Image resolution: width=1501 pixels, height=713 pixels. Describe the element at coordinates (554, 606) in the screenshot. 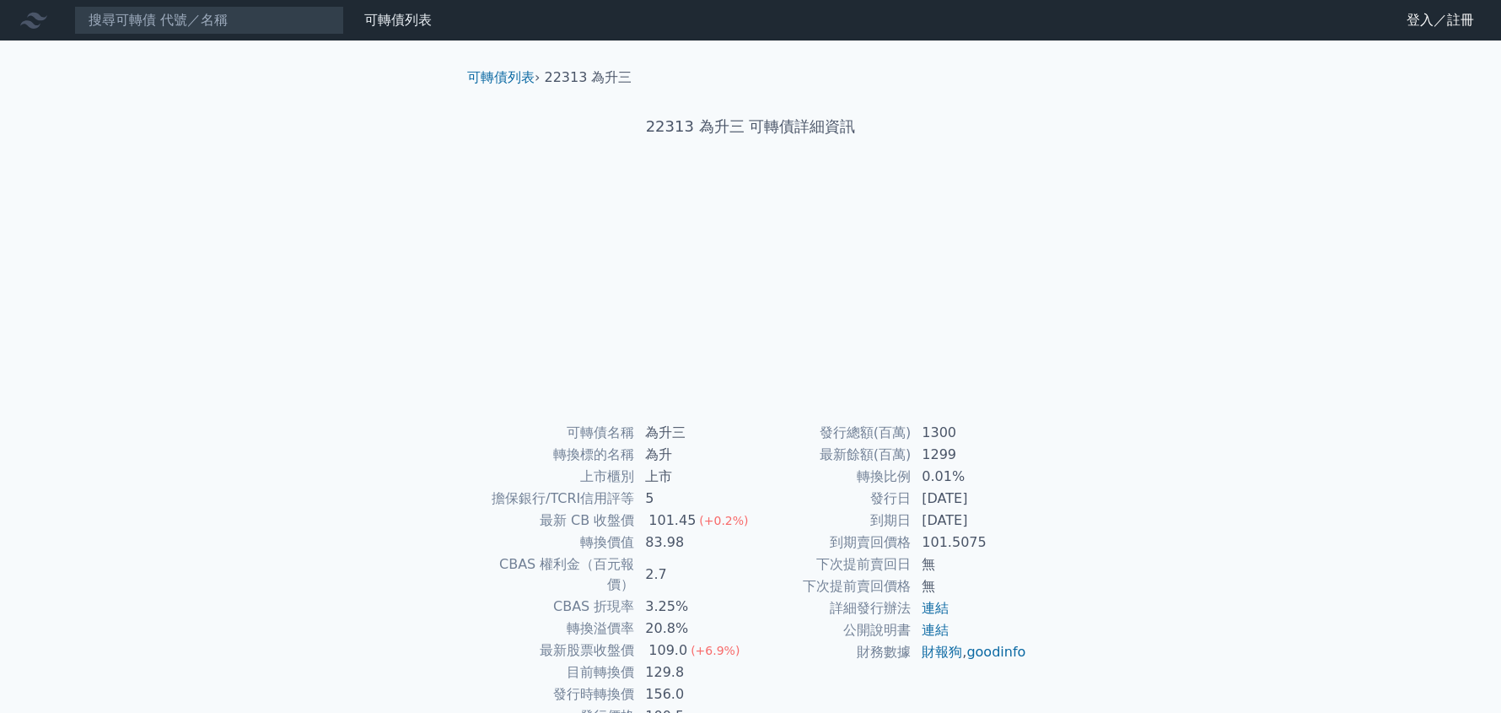

I see `td: CBAS 折現率` at that location.